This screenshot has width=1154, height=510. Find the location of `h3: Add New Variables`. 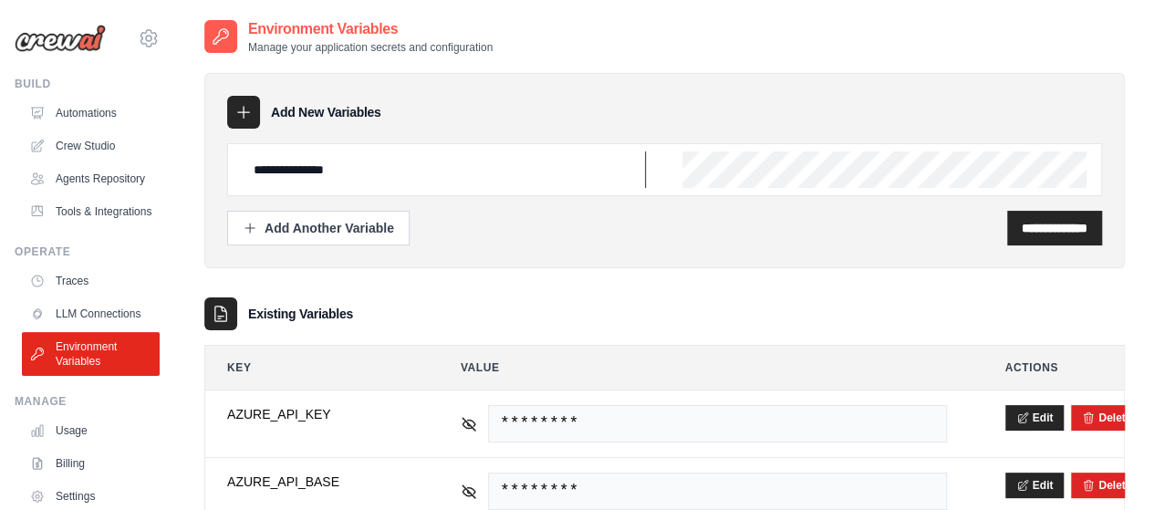

h3: Add New Variables is located at coordinates (326, 112).